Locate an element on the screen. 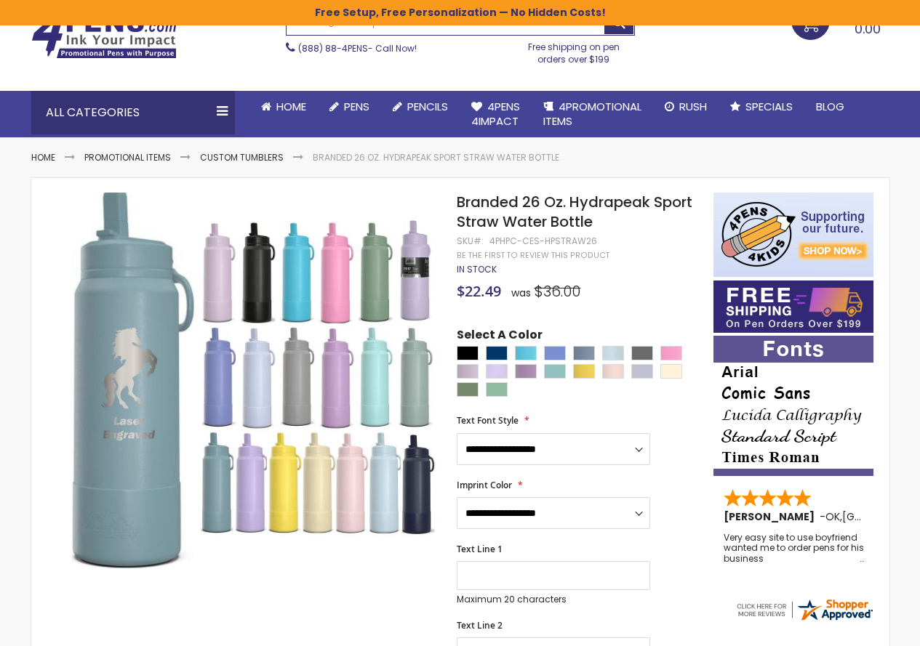  div: Alpine is located at coordinates (555, 372).